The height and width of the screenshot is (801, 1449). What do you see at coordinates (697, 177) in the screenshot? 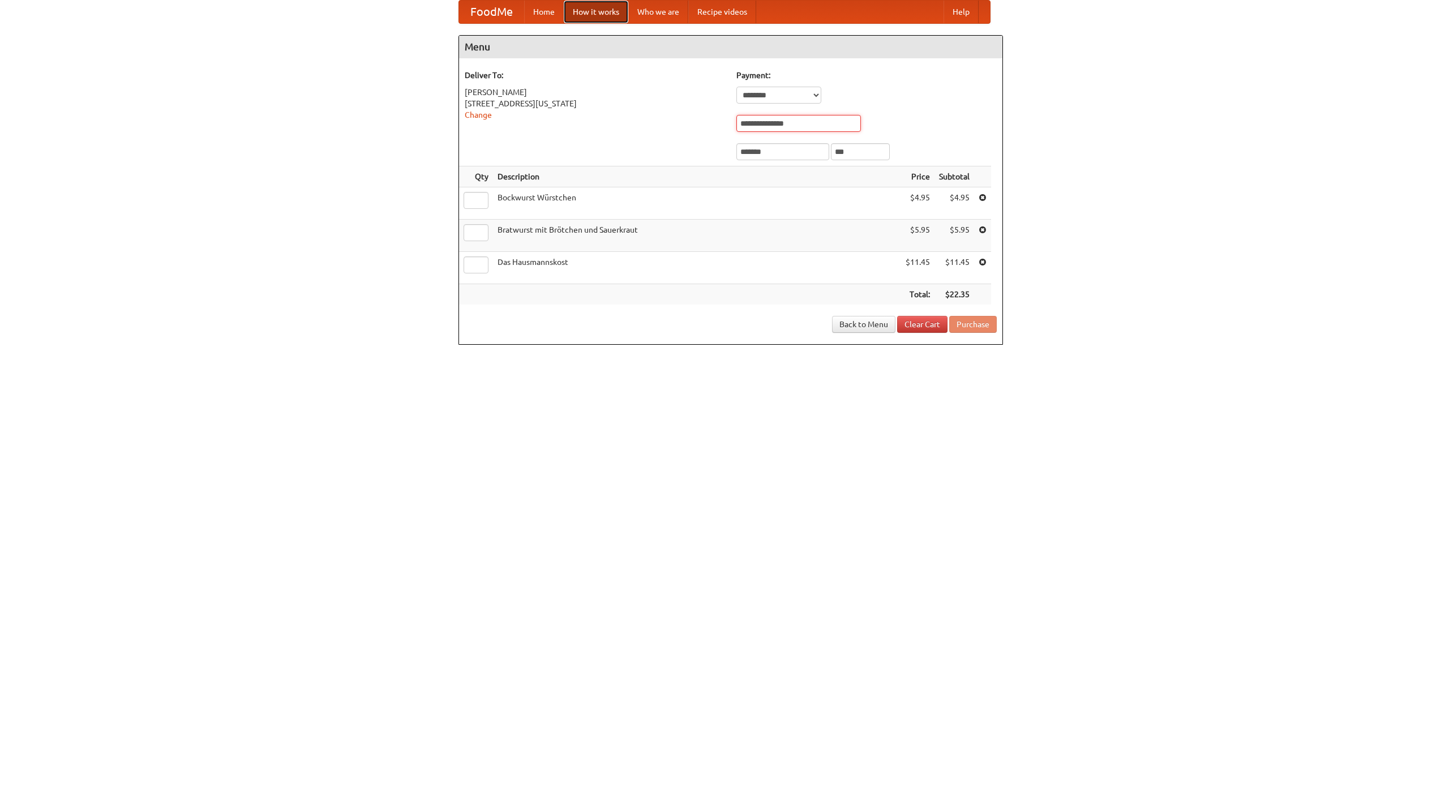
I see `th: Description` at bounding box center [697, 177].